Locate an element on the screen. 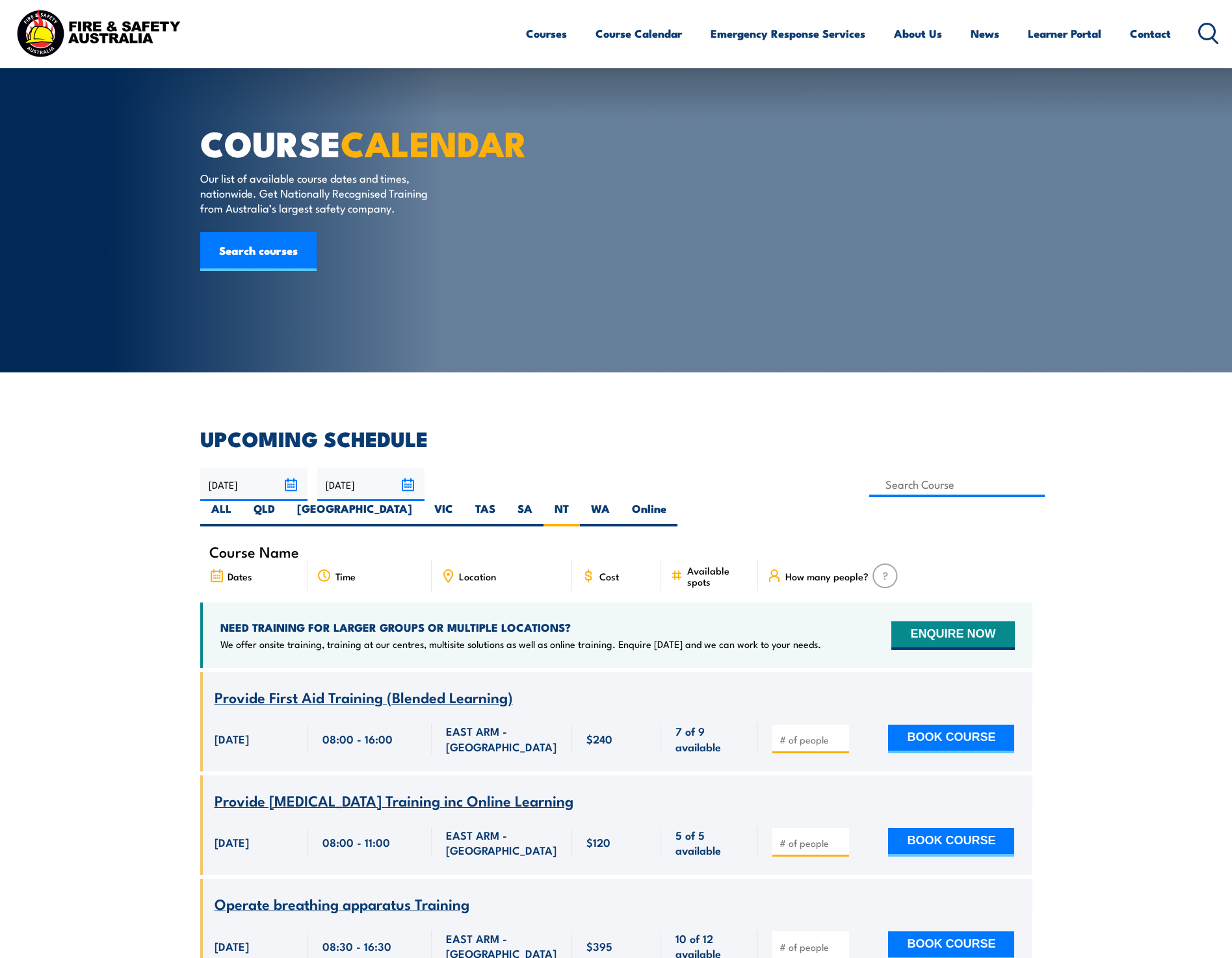  span: How many people? is located at coordinates (828, 576).